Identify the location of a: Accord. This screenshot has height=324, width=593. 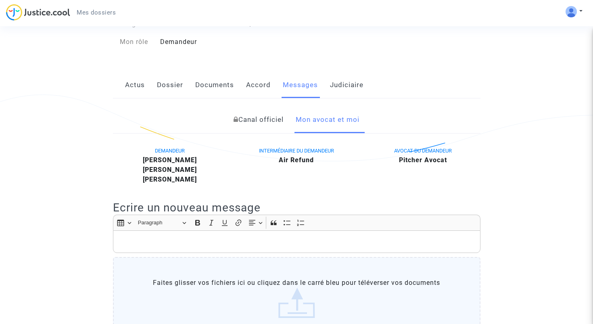
(258, 85).